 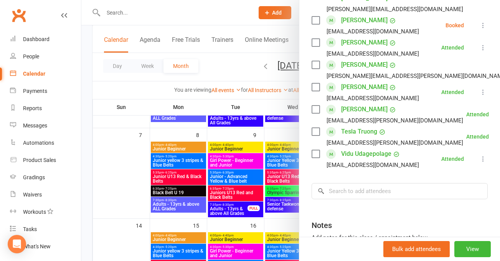 I want to click on a: Tasks, so click(x=45, y=229).